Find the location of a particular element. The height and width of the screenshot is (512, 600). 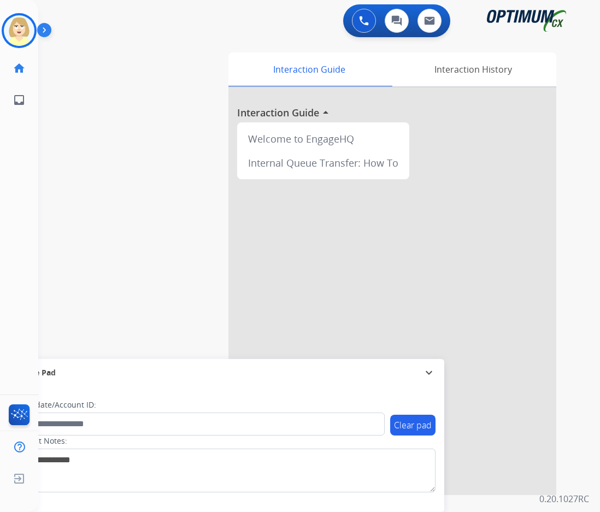

div: Interaction Guide is located at coordinates (309, 69).